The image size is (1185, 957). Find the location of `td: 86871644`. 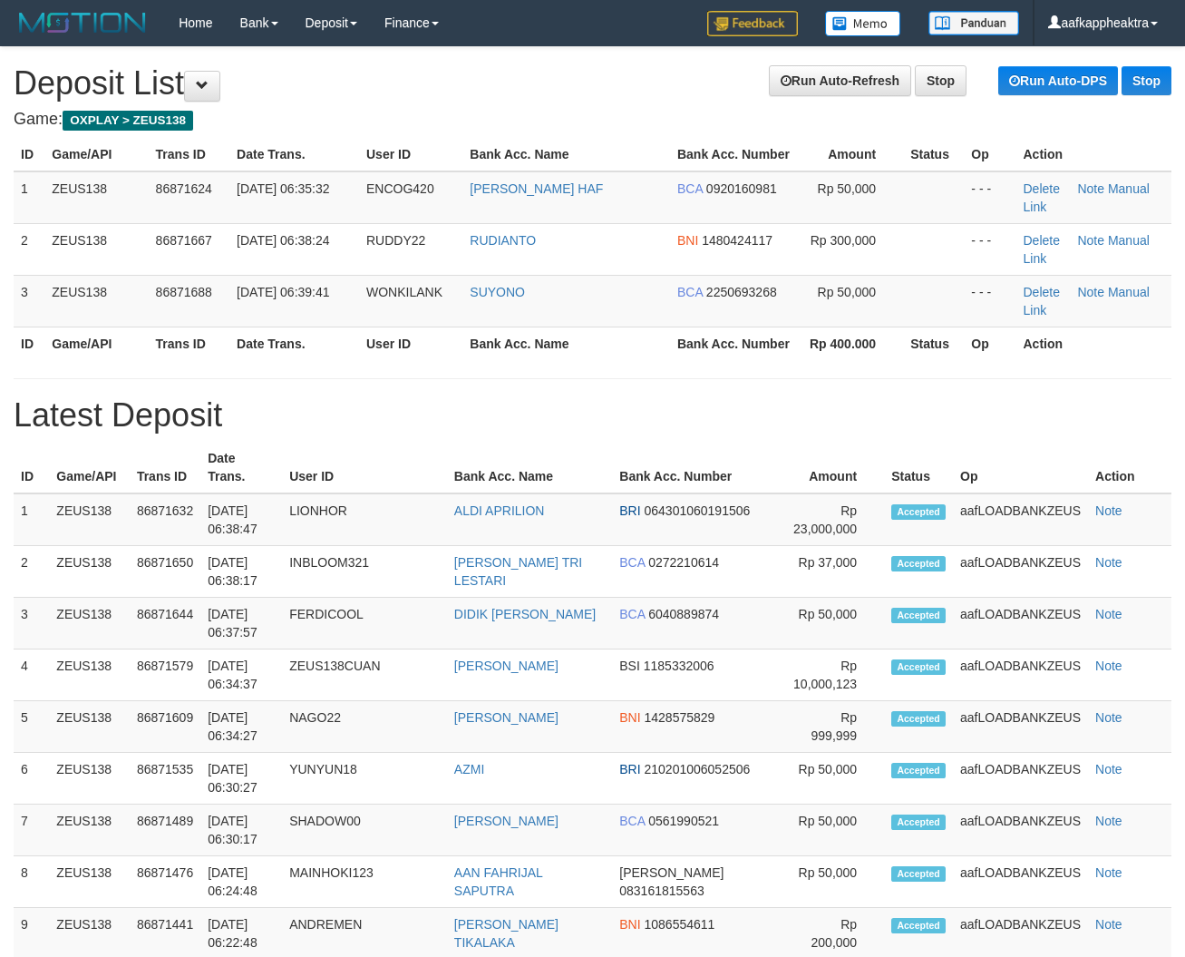

td: 86871644 is located at coordinates (165, 623).